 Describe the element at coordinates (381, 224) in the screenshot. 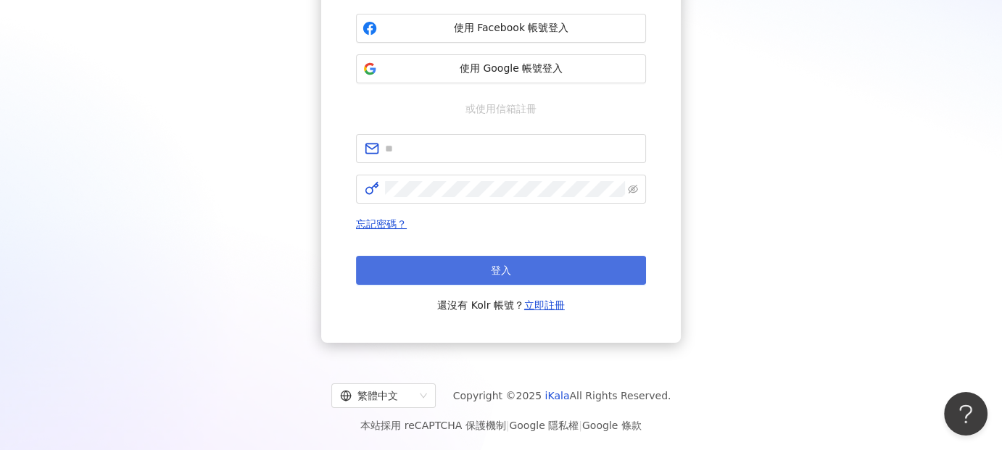

I see `a: 忘記密碼？` at that location.